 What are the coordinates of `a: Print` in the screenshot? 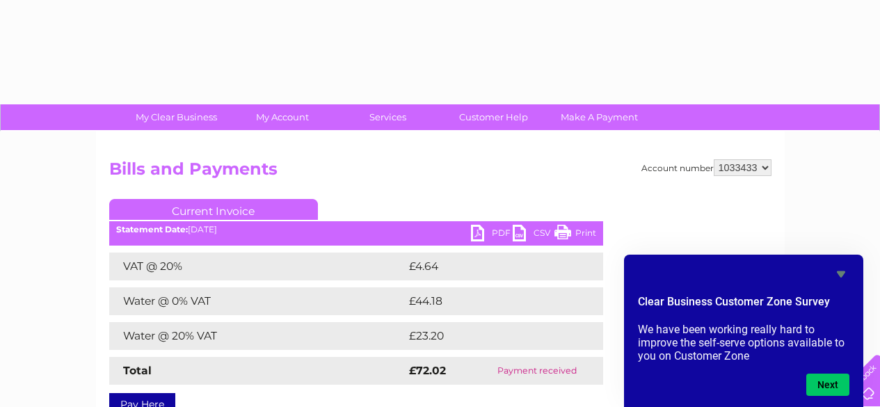 It's located at (575, 234).